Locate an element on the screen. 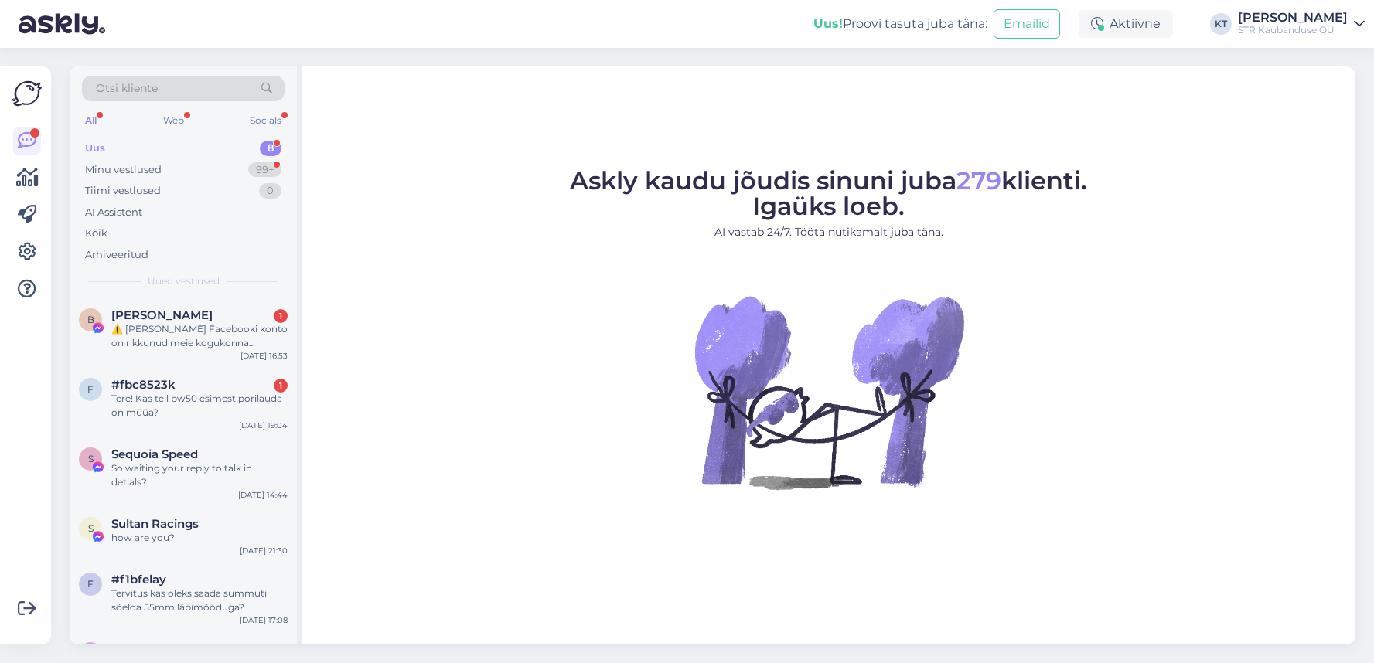 Image resolution: width=1374 pixels, height=663 pixels. div: KT is located at coordinates (1221, 24).